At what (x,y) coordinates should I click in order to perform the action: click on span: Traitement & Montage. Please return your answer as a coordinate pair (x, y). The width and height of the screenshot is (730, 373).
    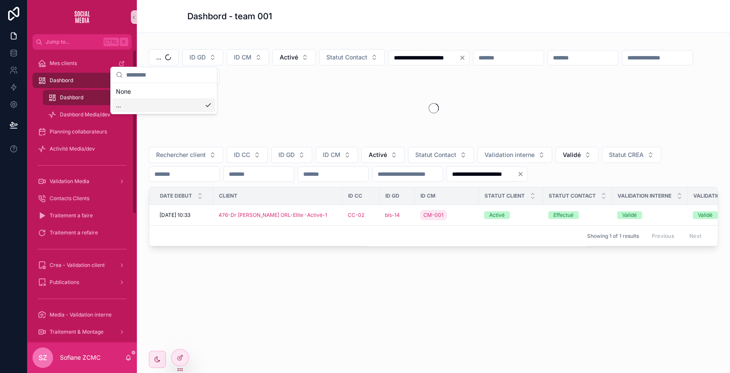
    Looking at the image, I should click on (77, 332).